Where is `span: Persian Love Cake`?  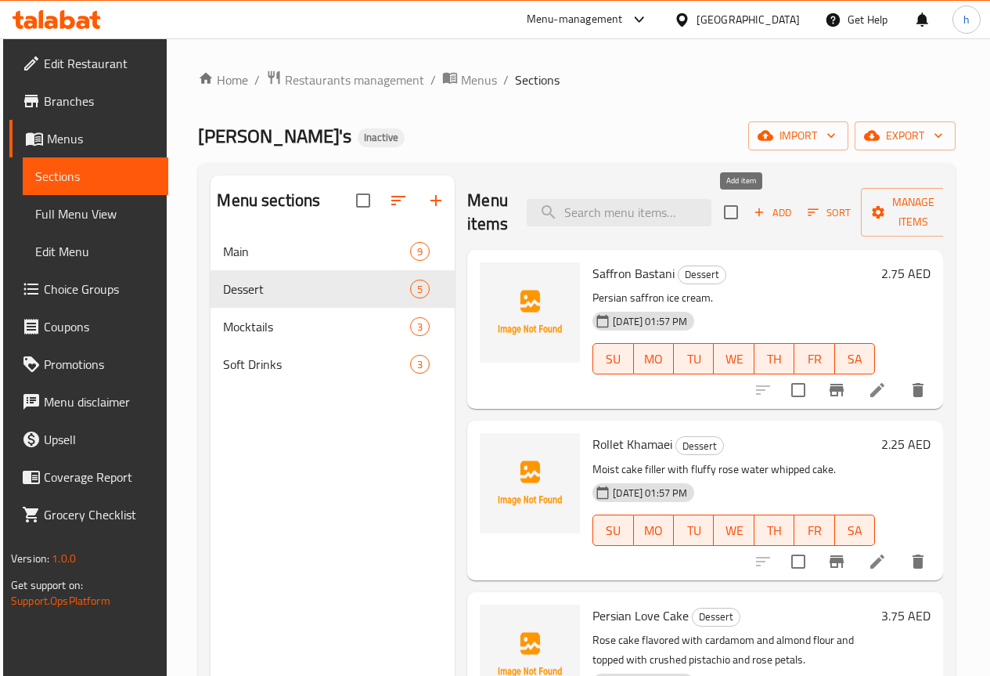 span: Persian Love Cake is located at coordinates (640, 615).